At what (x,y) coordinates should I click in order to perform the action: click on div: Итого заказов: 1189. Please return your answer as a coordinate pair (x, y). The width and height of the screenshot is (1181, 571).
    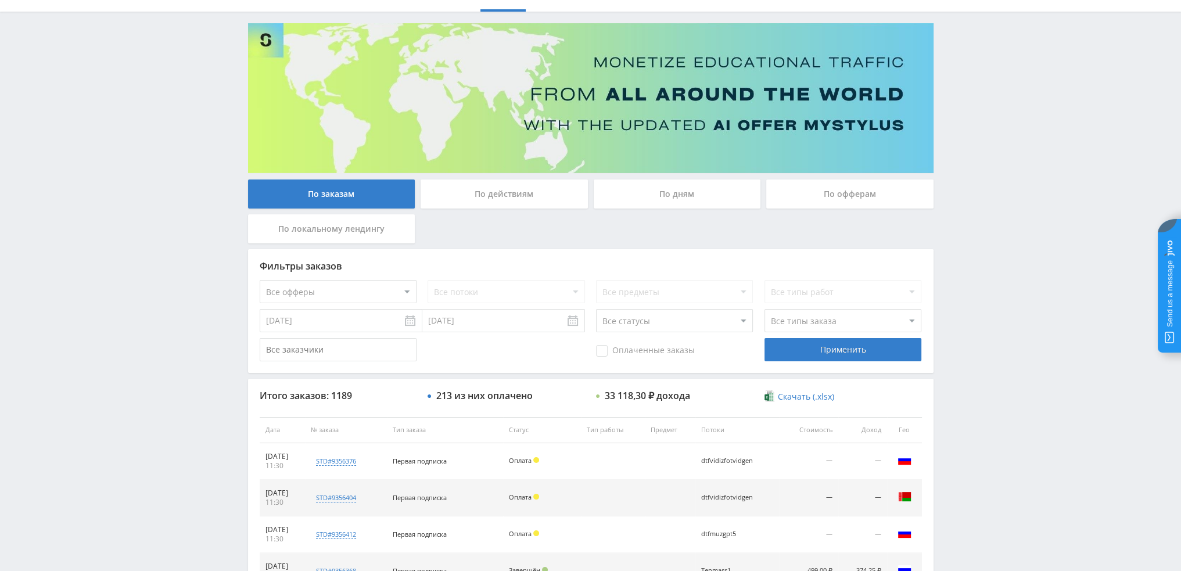
    Looking at the image, I should click on (338, 396).